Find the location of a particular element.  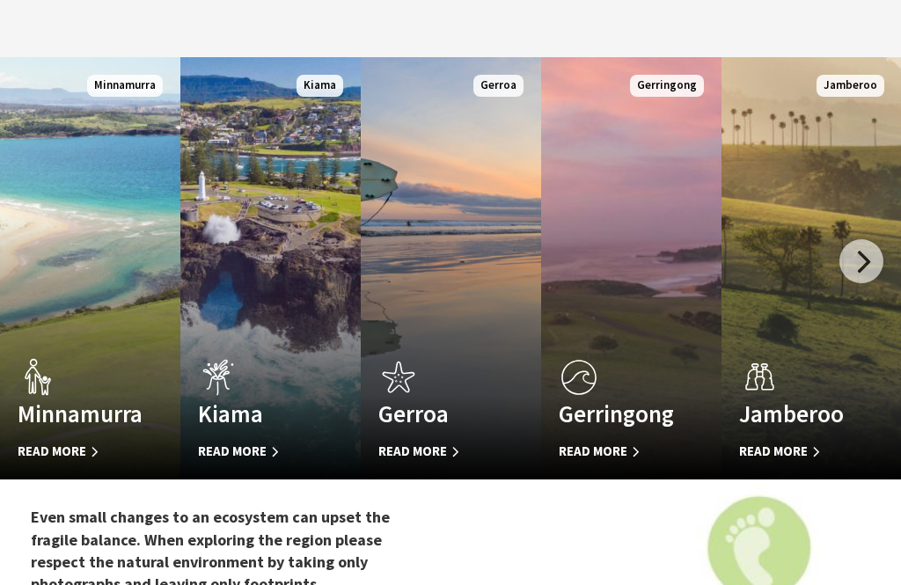

span: Jamberoo is located at coordinates (850, 86).